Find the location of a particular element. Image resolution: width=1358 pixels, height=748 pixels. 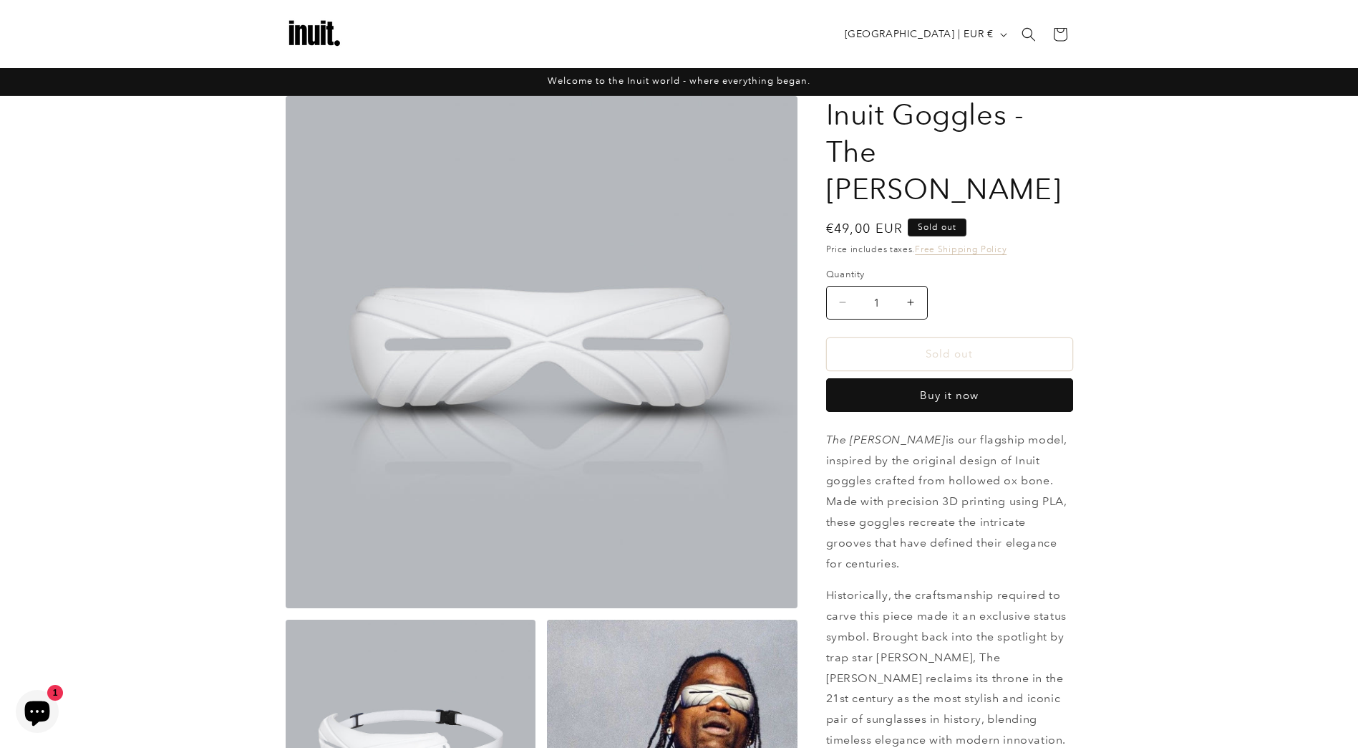

p: is our flagship model, inspired by the original design of Inuit goggles crafted from hollowed ox ... is located at coordinates (949, 502).